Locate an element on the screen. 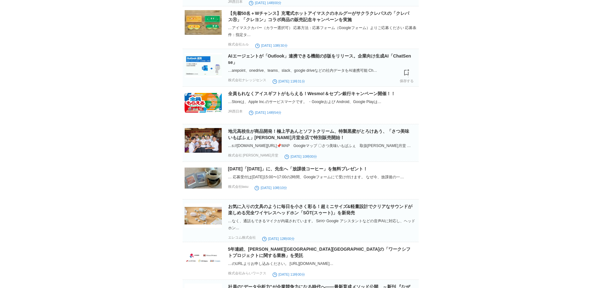 The width and height of the screenshot is (601, 288). div: …Storeは、Apple Inc.のサービスマークです。 ・Googleおよび Android、Google Playは… is located at coordinates (323, 102).